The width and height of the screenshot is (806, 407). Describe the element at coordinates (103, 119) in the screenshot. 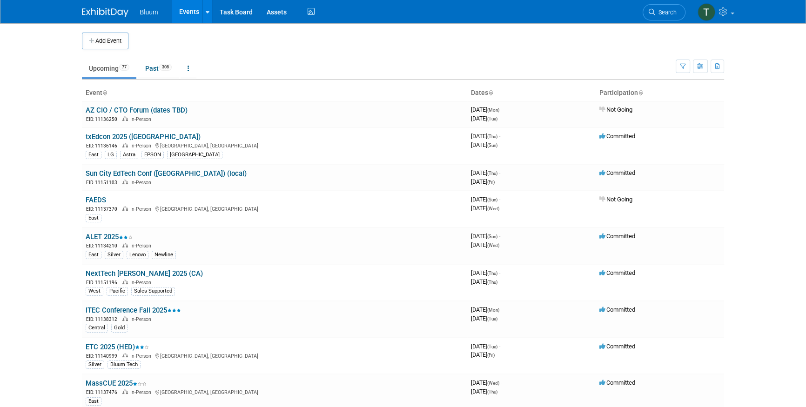

I see `span: EID: 11136250` at that location.